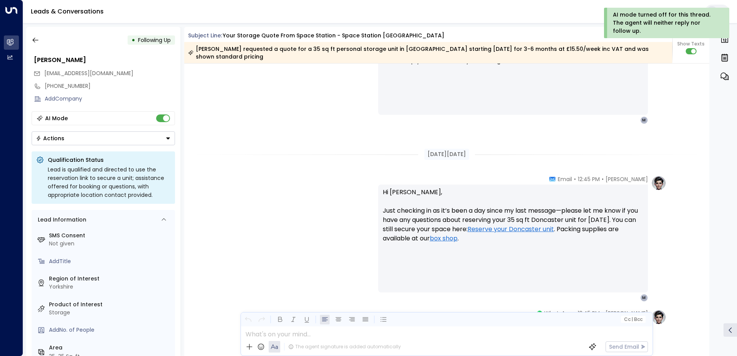 This screenshot has width=737, height=356. What do you see at coordinates (154, 40) in the screenshot?
I see `span: Following Up` at bounding box center [154, 40].